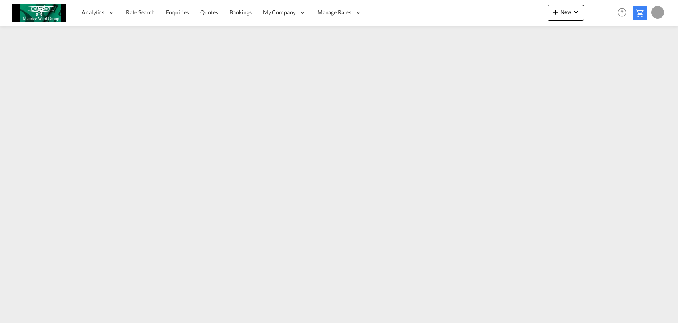 The height and width of the screenshot is (323, 678). Describe the element at coordinates (39, 12) in the screenshot. I see `img: c6e8db30f5a511eea3e1ab7543c40fcc.jpg` at that location.